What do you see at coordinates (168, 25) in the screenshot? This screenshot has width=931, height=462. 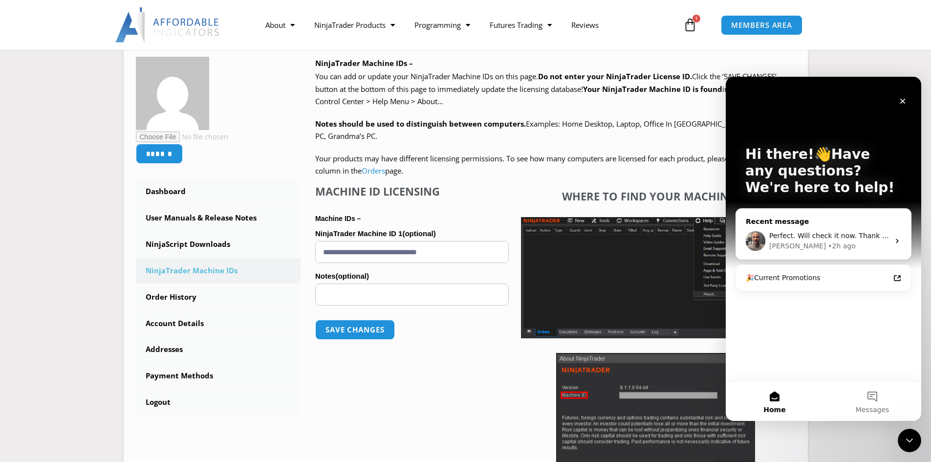 I see `img: LogoAI | Affordable Indicators – NinjaTrader` at bounding box center [168, 25].